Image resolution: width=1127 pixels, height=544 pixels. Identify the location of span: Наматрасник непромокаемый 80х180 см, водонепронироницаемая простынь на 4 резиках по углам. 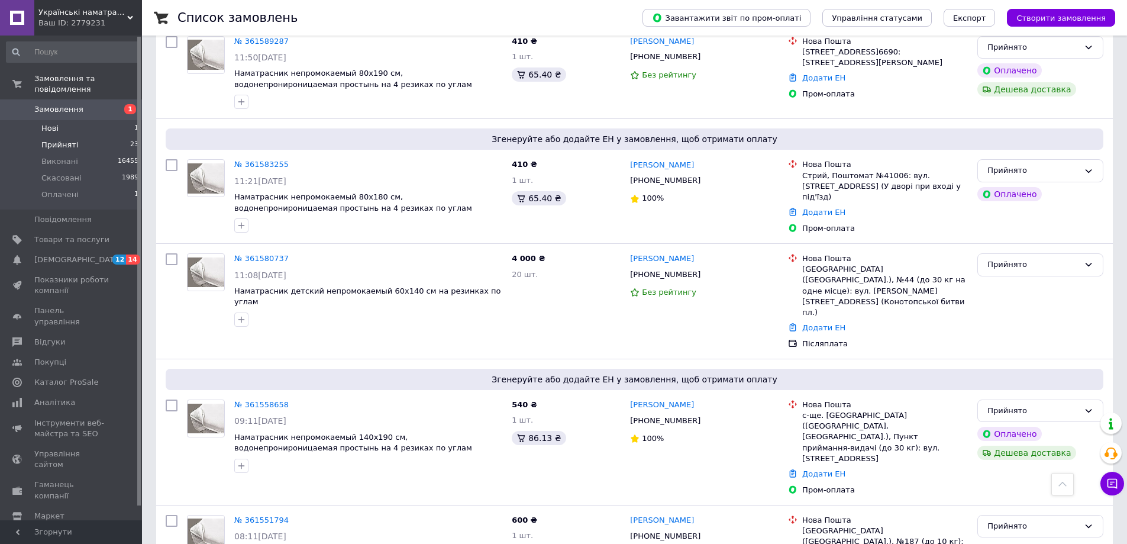
(353, 202).